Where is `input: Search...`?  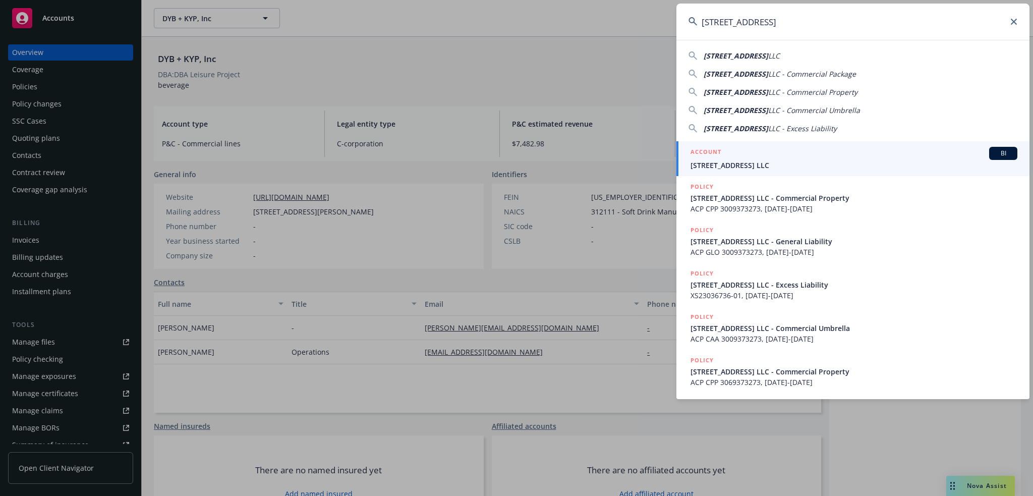
input: Search... is located at coordinates (853, 22).